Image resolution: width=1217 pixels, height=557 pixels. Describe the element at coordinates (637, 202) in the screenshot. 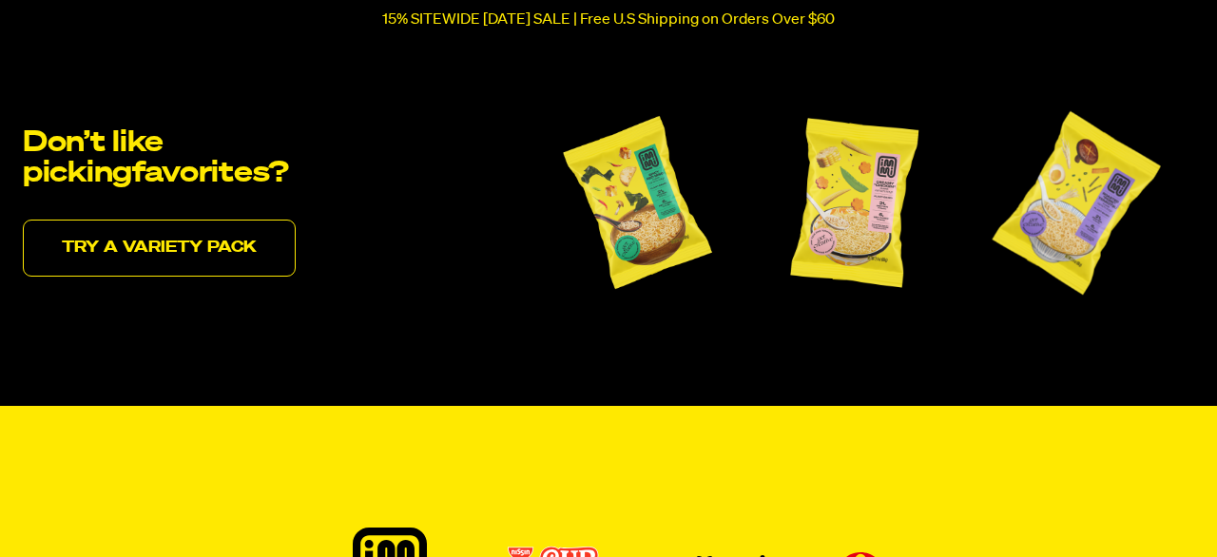

I see `img: immi Spicy Red Miso` at that location.